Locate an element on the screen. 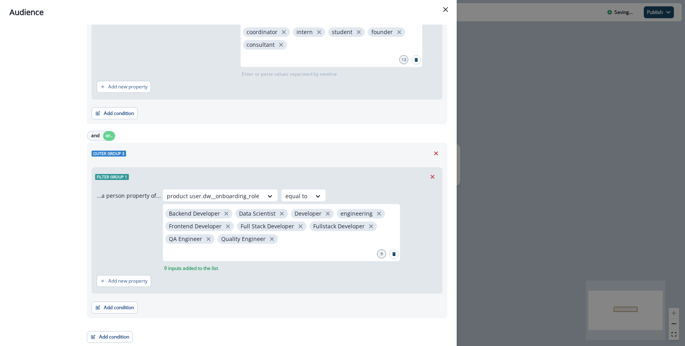  div: 13 is located at coordinates (404, 60).